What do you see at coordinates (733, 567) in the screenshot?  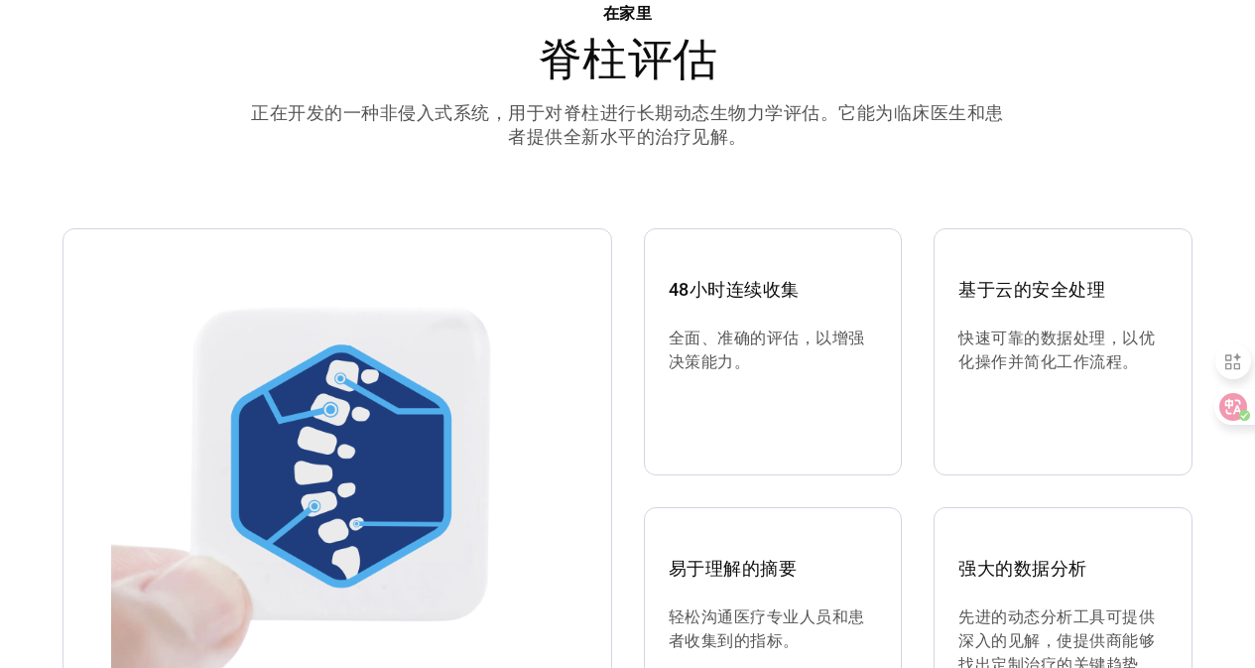 I see `font: 易于理解的摘要` at bounding box center [733, 567].